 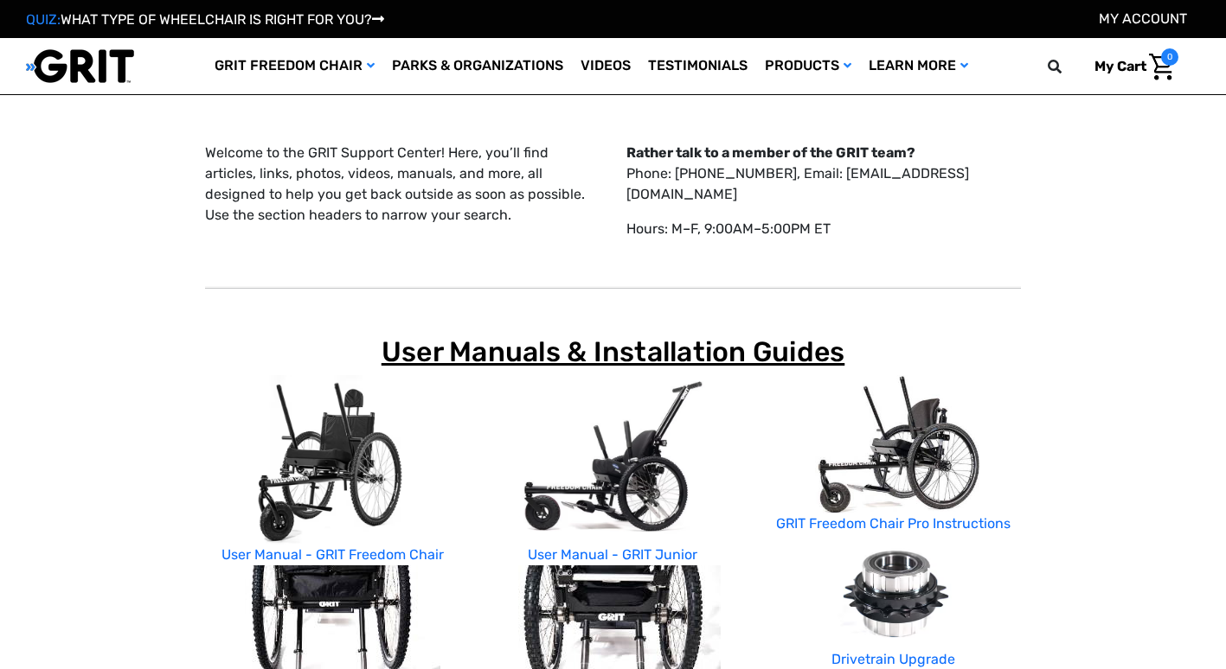 I want to click on a: Testimonials, so click(x=697, y=66).